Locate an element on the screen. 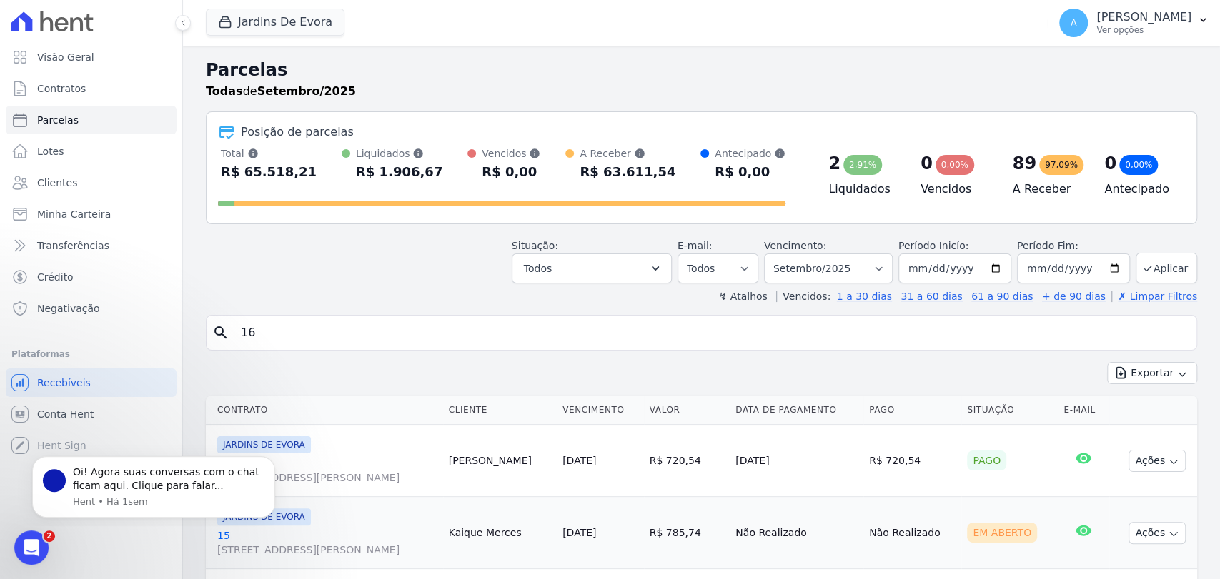 Image resolution: width=1220 pixels, height=579 pixels. button: Jardins De Evora is located at coordinates (275, 22).